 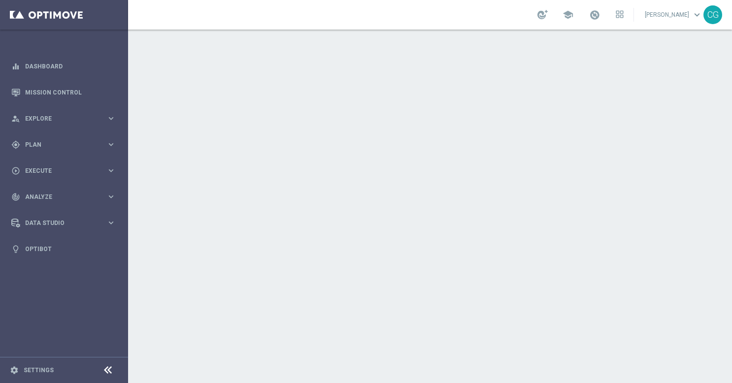 I want to click on i: equalizer, so click(x=16, y=67).